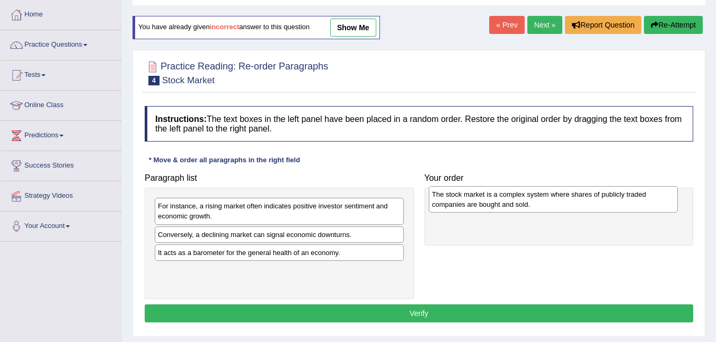 The image size is (716, 342). What do you see at coordinates (61, 134) in the screenshot?
I see `a: Predictions` at bounding box center [61, 134].